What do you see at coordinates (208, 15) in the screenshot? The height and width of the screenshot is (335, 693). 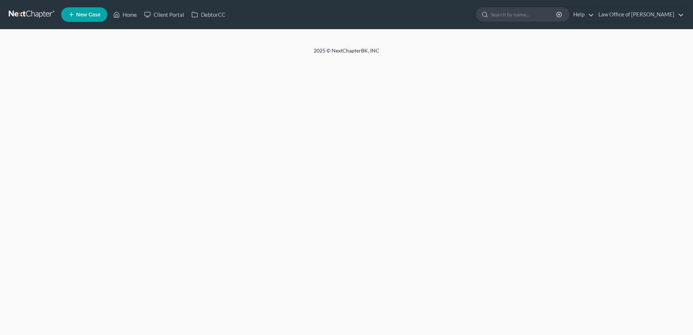 I see `a: DebtorCC` at bounding box center [208, 15].